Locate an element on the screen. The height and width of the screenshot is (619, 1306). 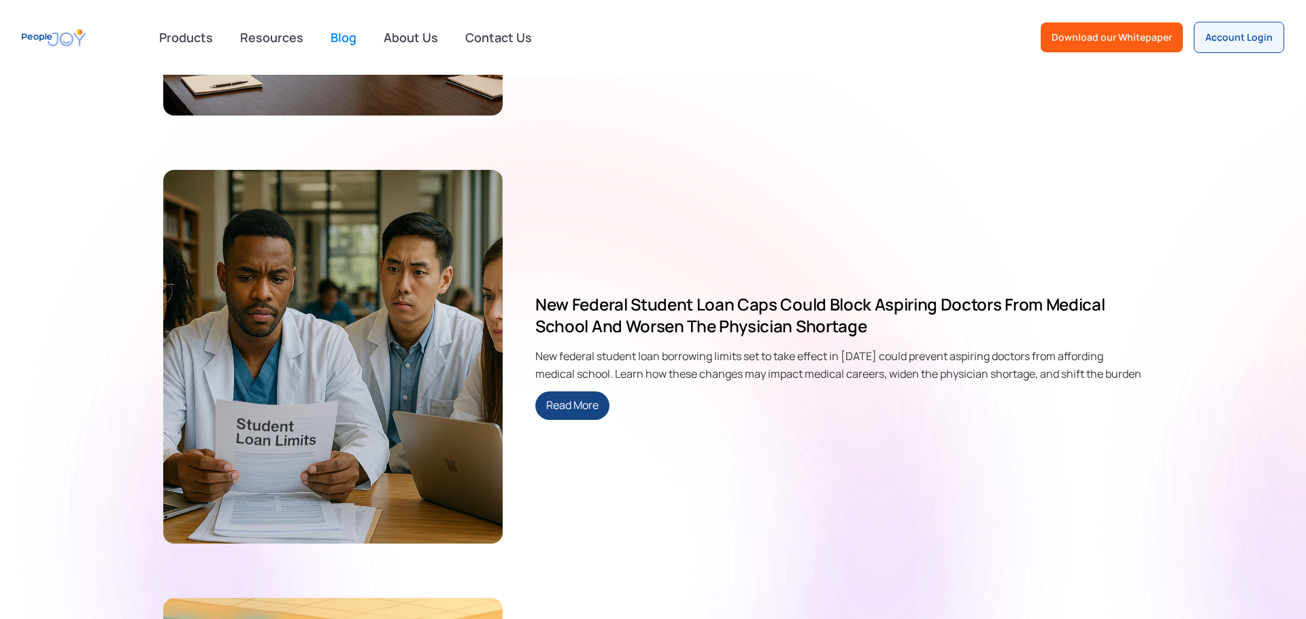
a: Blog is located at coordinates (343, 37).